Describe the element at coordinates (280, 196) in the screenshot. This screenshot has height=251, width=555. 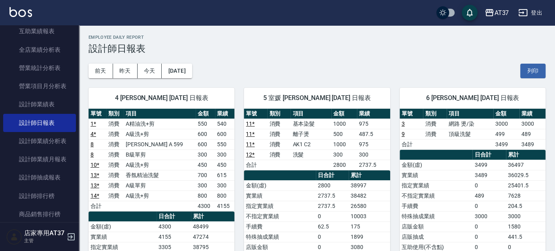
I see `td: 實業績` at that location.